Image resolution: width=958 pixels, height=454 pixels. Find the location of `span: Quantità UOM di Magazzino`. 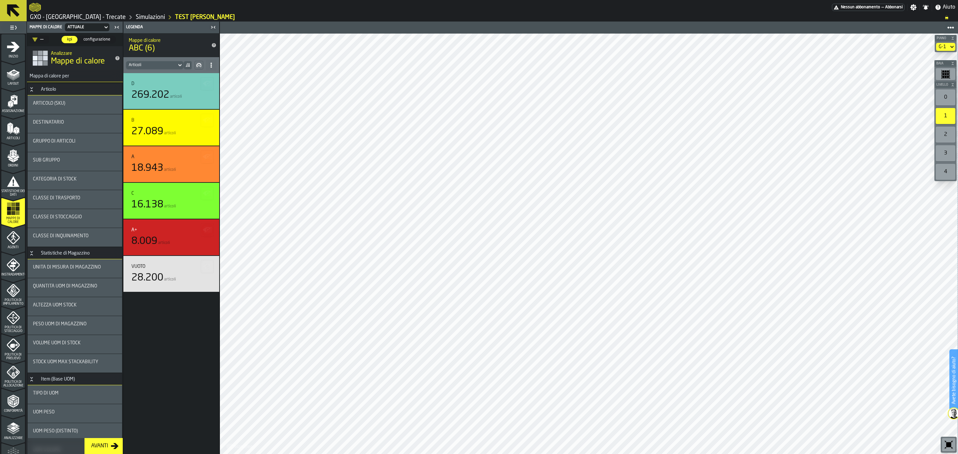

span: Quantità UOM di Magazzino is located at coordinates (65, 286).